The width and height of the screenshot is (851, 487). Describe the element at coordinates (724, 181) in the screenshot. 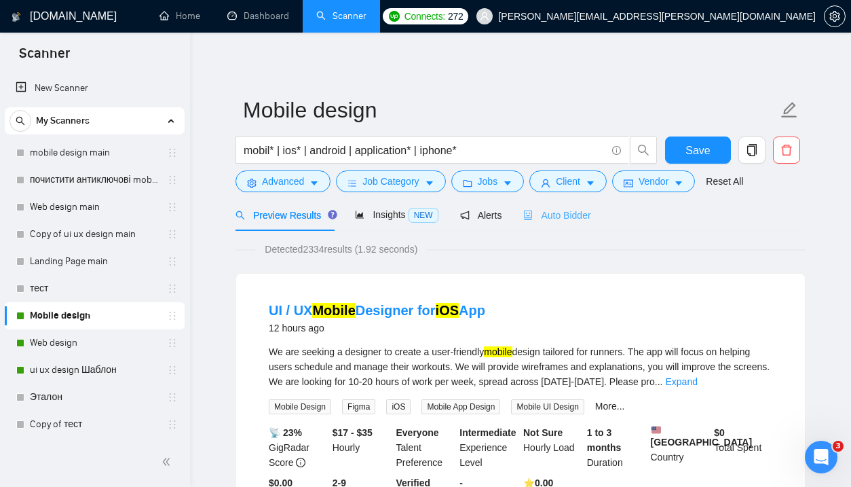

I see `a: Reset All` at that location.